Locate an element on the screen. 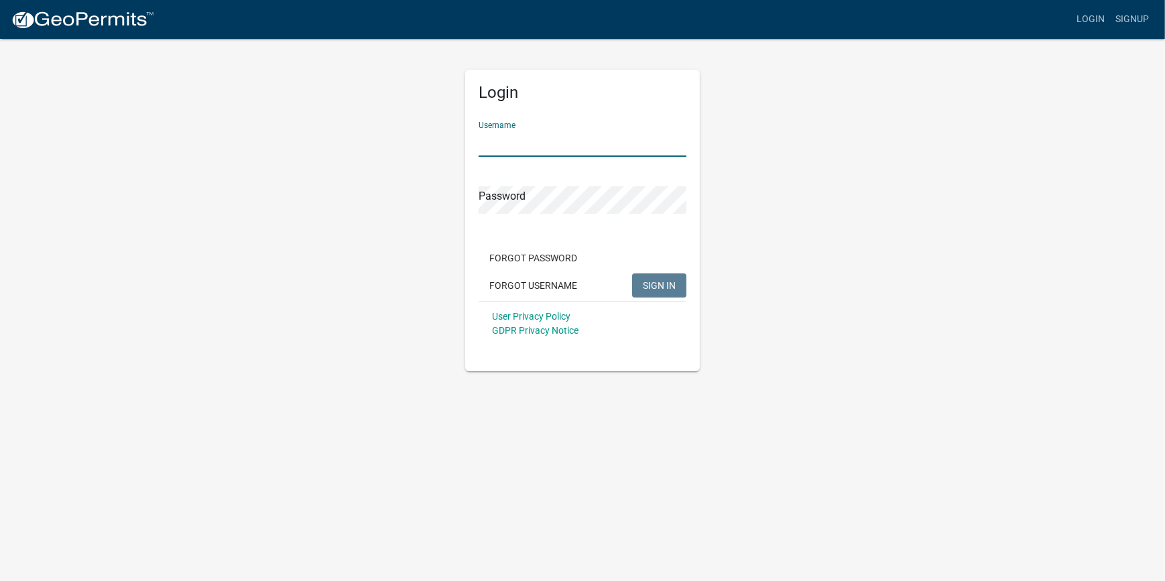 Image resolution: width=1165 pixels, height=581 pixels. span: SIGN IN is located at coordinates (659, 285).